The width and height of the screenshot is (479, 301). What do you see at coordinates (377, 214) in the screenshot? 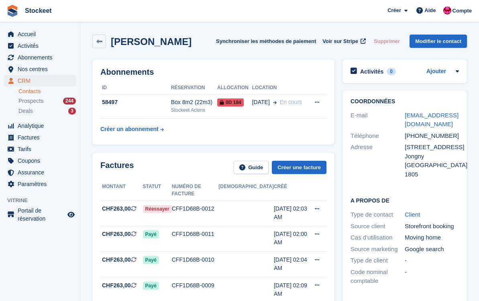
I see `div: Type de contact` at bounding box center [377, 214].